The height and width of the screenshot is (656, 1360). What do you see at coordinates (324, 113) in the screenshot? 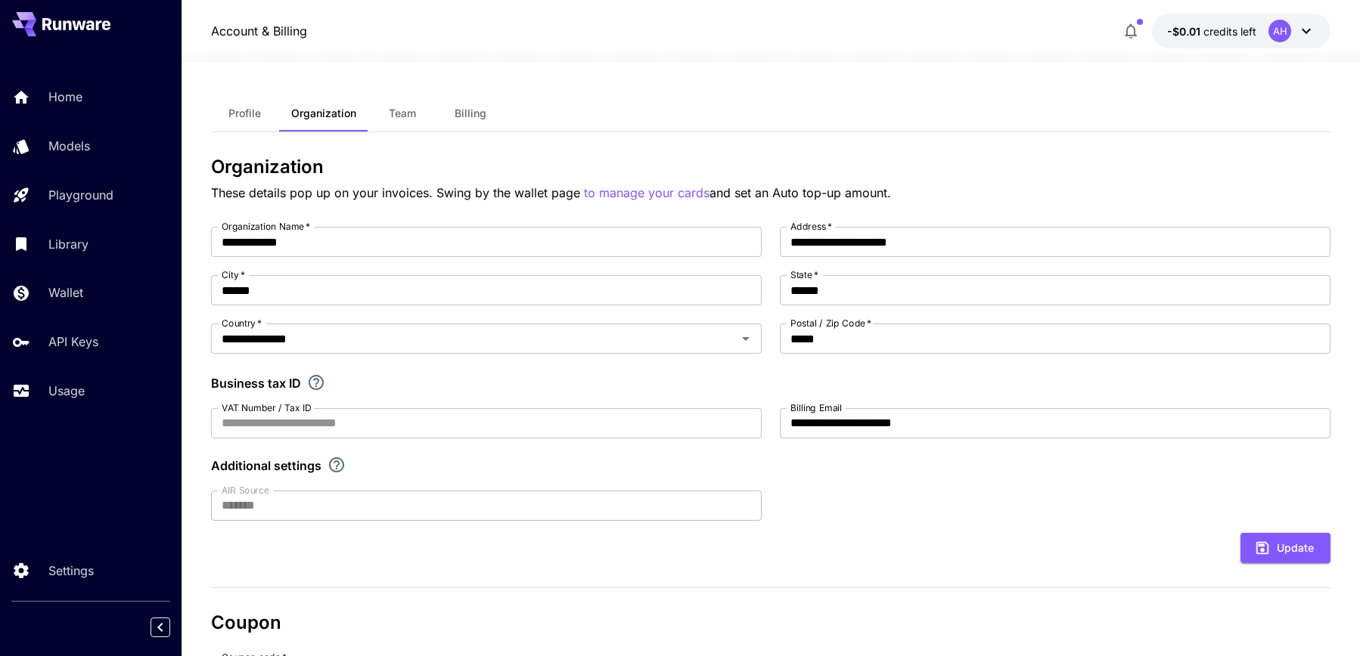
I see `span: Organization` at bounding box center [324, 113].